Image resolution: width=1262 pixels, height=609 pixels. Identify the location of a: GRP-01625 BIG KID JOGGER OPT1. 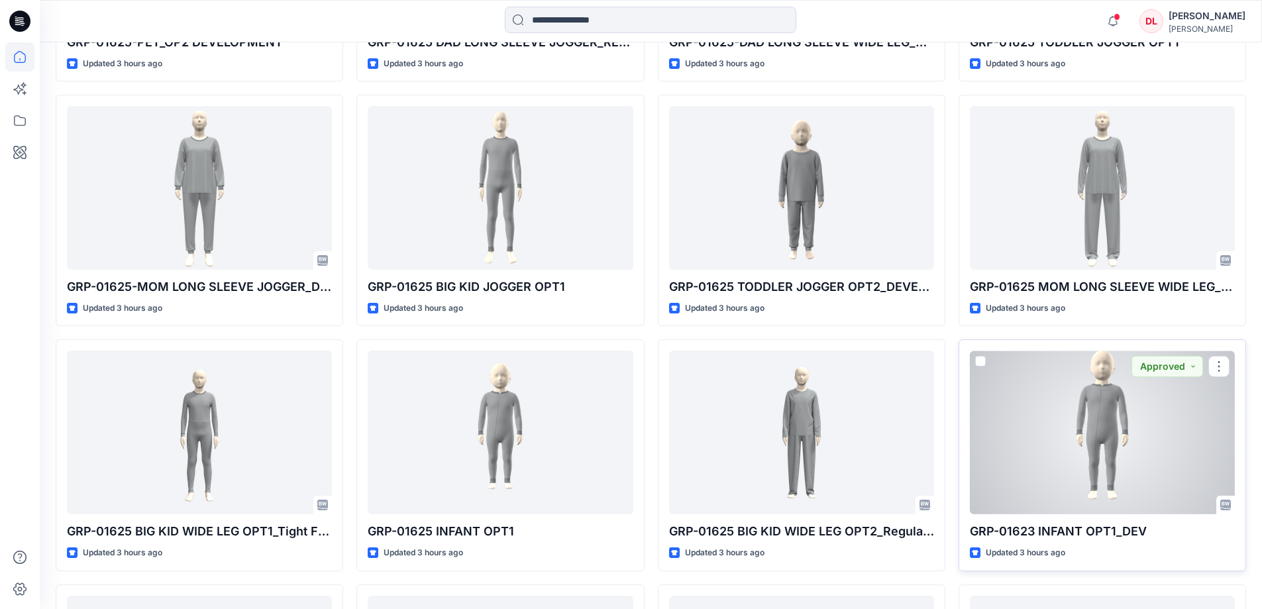
(500, 188).